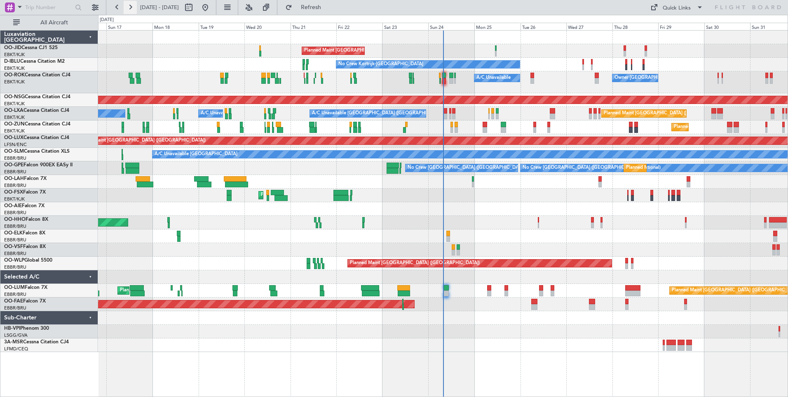 The image size is (788, 397). I want to click on div: Quick Links, so click(677, 8).